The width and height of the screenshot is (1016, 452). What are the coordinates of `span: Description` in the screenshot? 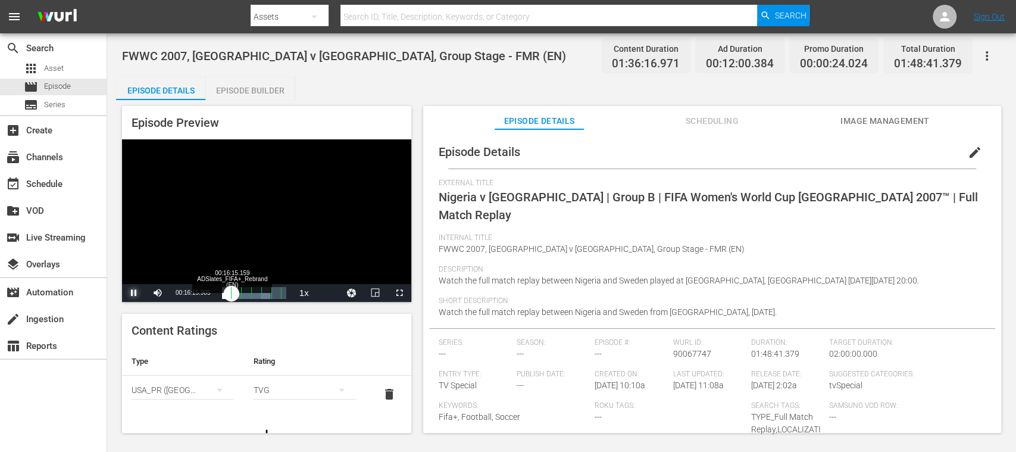 It's located at (709, 270).